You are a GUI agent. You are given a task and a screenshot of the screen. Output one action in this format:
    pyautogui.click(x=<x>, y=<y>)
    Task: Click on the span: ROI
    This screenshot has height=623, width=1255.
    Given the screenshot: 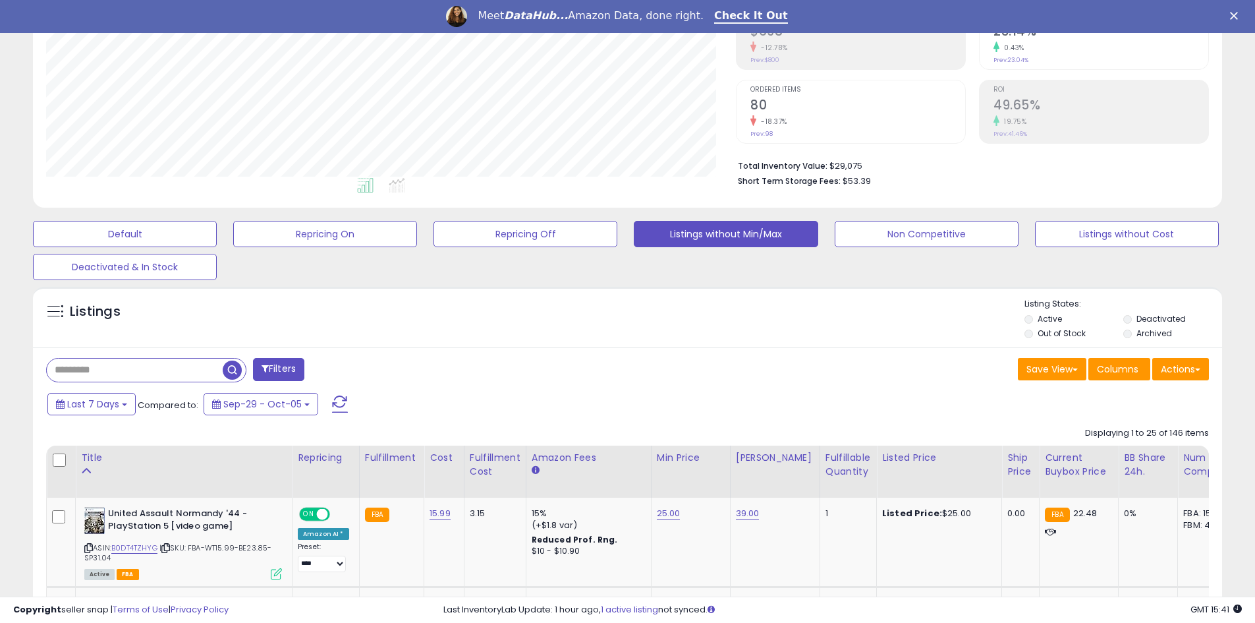 What is the action you would take?
    pyautogui.click(x=1101, y=90)
    